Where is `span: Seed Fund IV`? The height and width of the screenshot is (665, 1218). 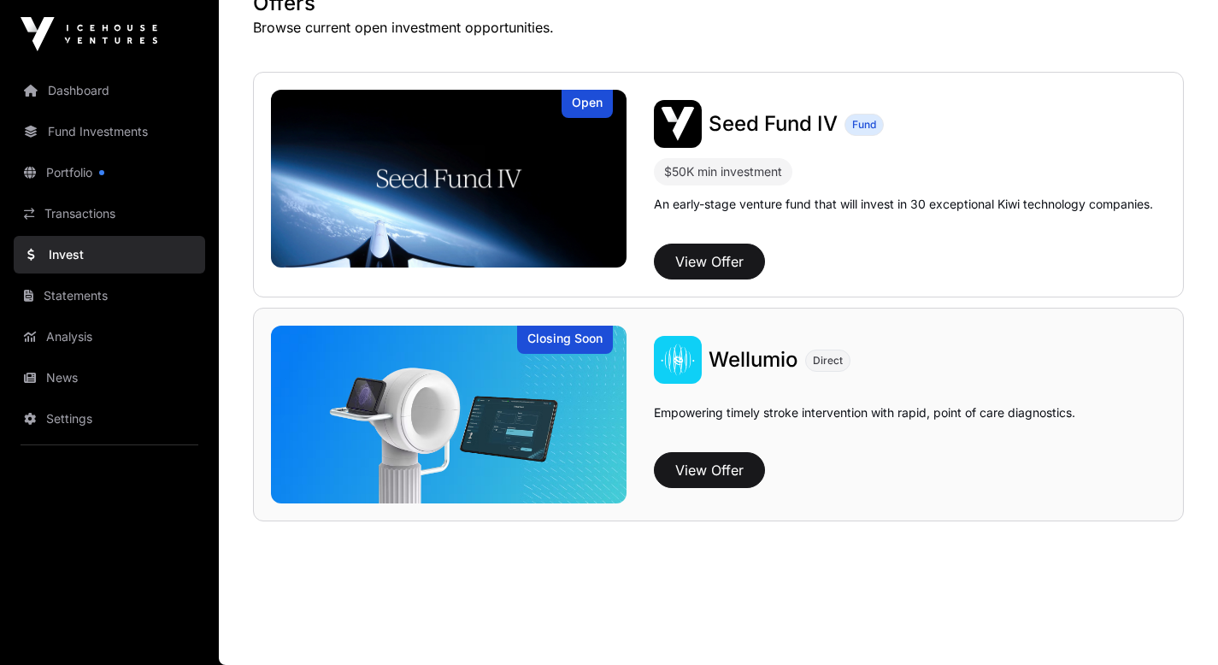
span: Seed Fund IV is located at coordinates (773, 123).